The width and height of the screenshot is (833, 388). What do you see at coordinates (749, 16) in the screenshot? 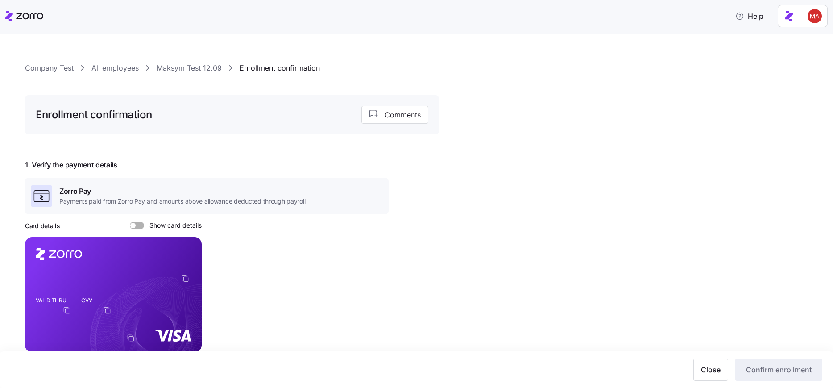
I see `button: Help` at bounding box center [749, 16].